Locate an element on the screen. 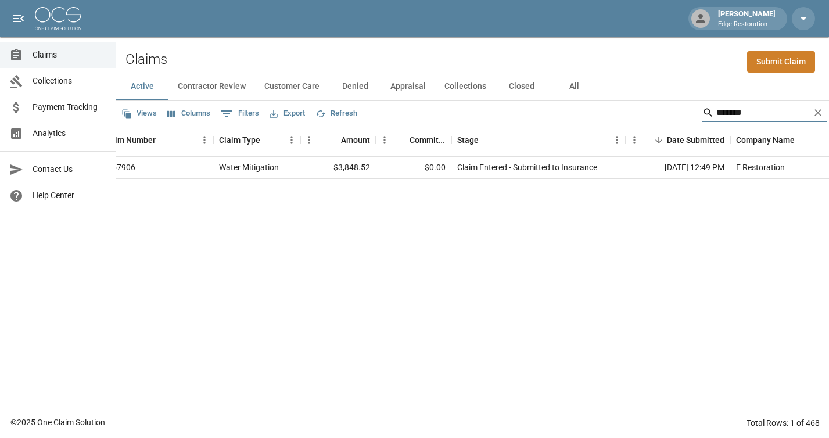 The image size is (829, 438). span: Claims is located at coordinates (69, 55).